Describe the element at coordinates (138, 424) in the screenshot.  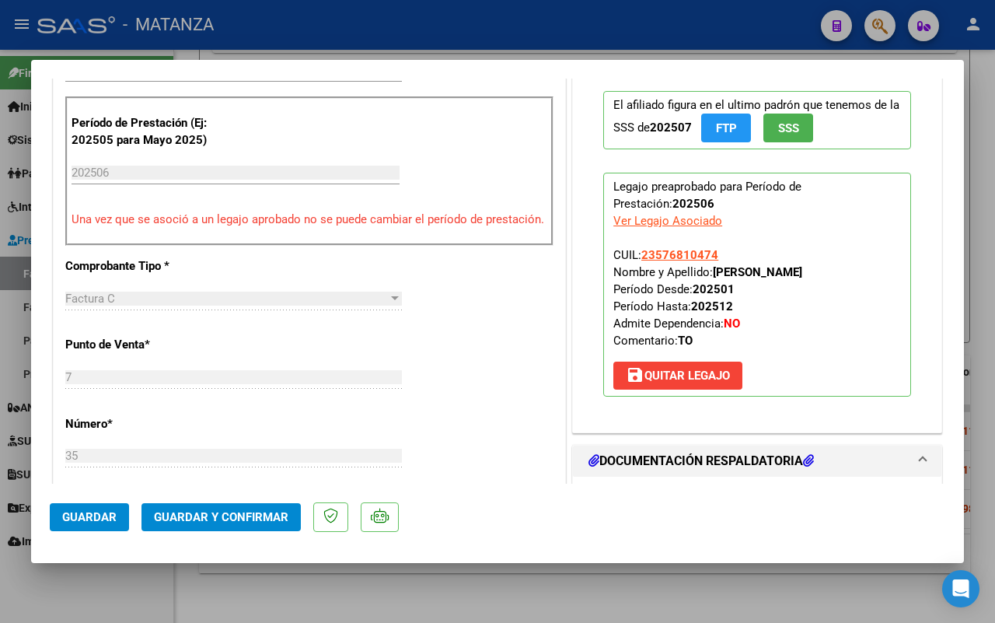
I see `p: Número` at that location.